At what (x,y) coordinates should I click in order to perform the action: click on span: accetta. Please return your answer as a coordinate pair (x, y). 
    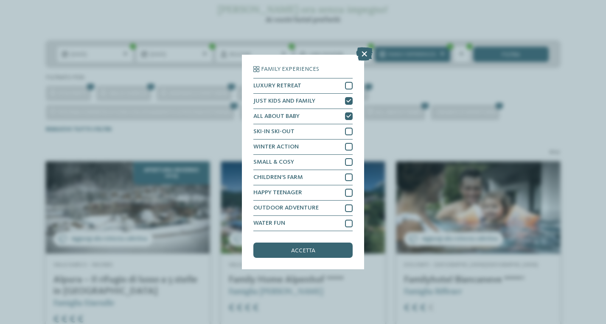
    Looking at the image, I should click on (303, 251).